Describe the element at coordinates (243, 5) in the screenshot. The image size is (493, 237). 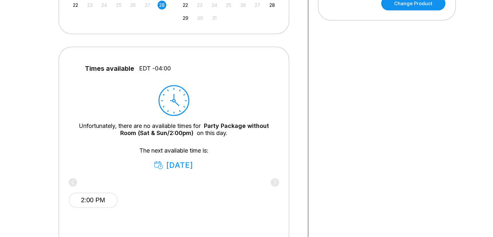
I see `div: Not available Thursday, March 26th, 2026` at that location.